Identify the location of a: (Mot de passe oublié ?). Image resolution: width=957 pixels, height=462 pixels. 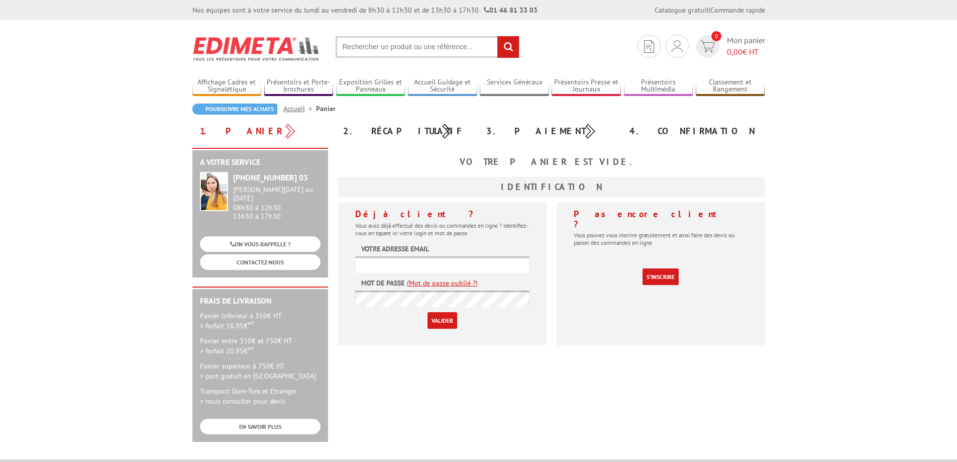
(442, 283).